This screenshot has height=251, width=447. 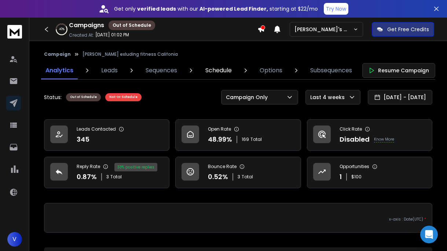 What do you see at coordinates (356, 177) in the screenshot?
I see `p: $ 100` at bounding box center [356, 177].